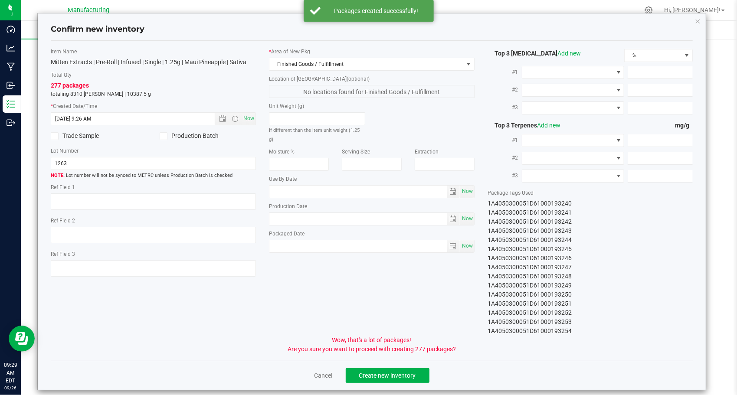 This screenshot has height=395, width=737. I want to click on div: 1A4050300051D61000193251, so click(591, 304).